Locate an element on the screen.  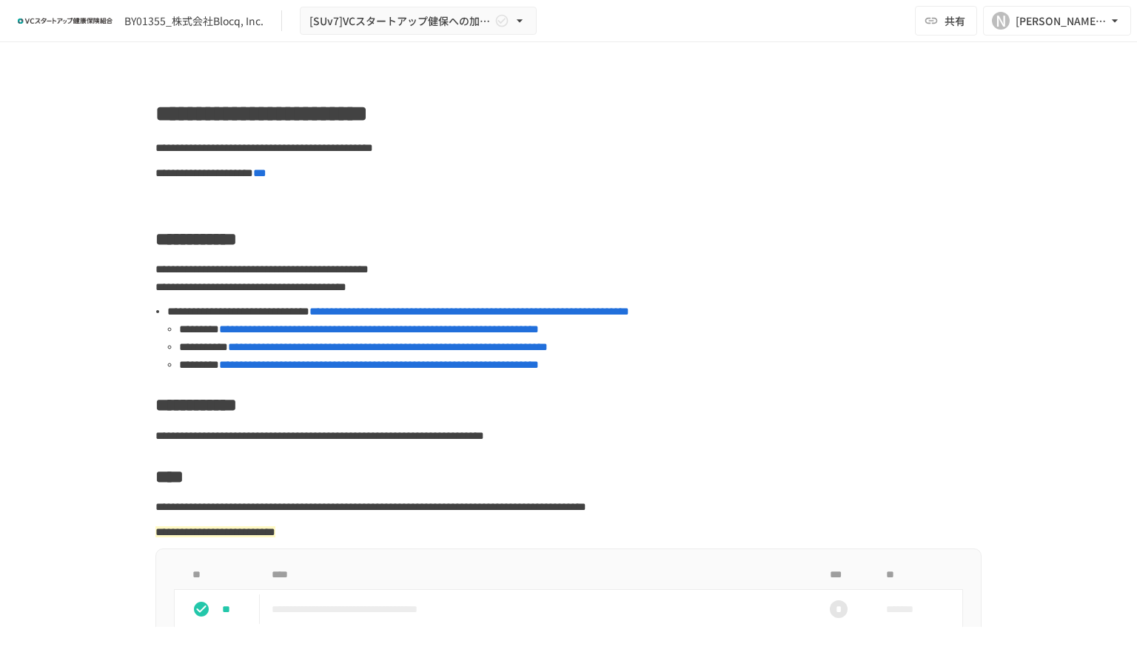
span: 共有 is located at coordinates (955, 21).